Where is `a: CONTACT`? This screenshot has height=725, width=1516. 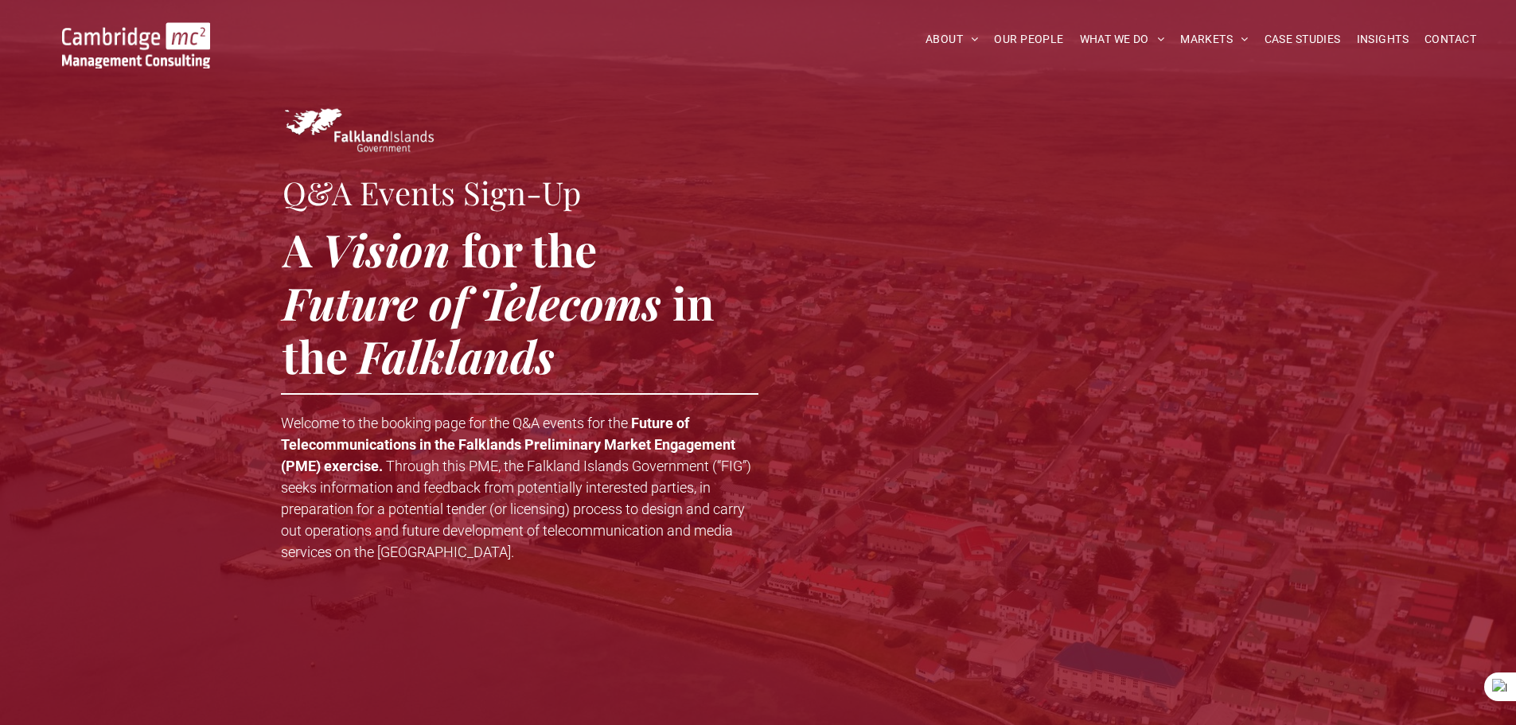
a: CONTACT is located at coordinates (1450, 39).